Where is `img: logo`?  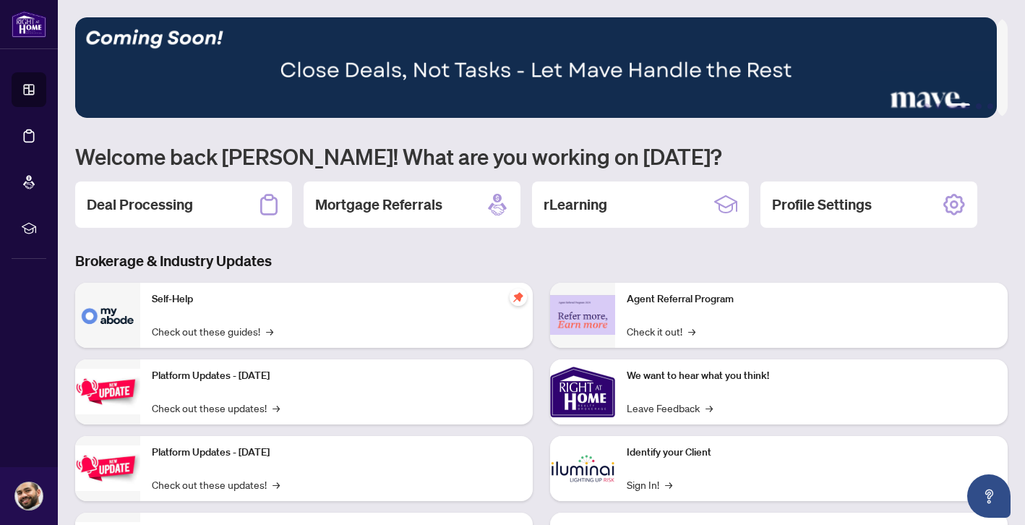
img: logo is located at coordinates (29, 24).